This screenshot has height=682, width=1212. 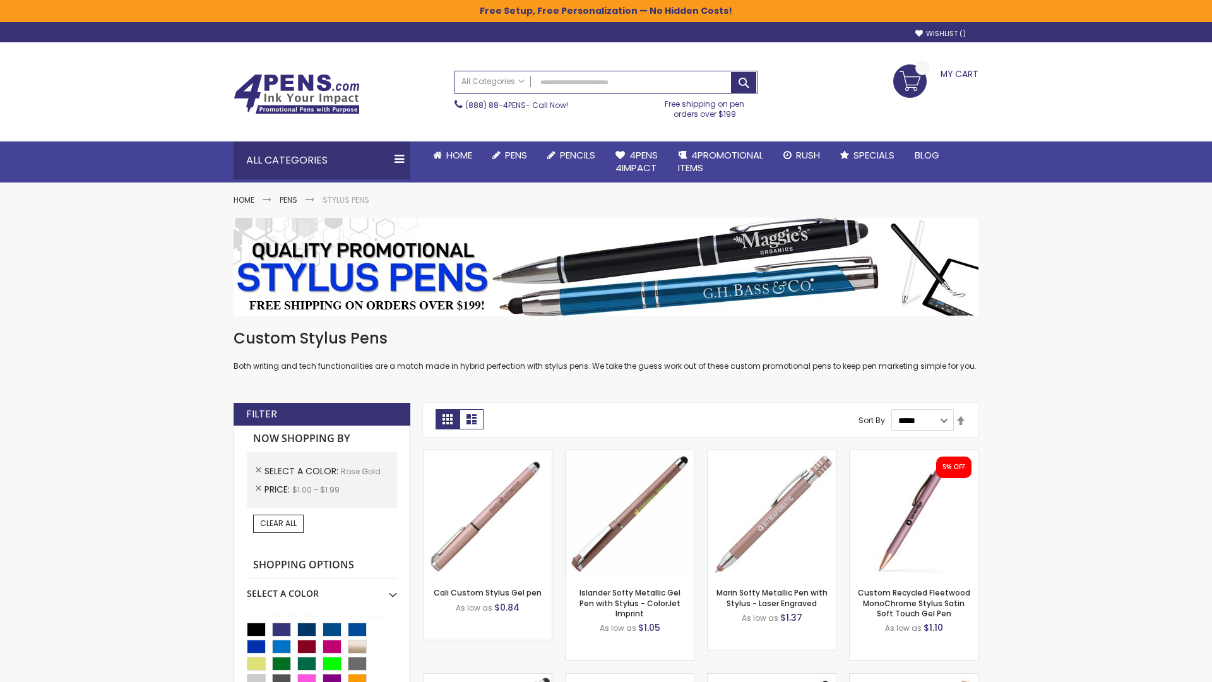 I want to click on strong: Grid, so click(x=448, y=419).